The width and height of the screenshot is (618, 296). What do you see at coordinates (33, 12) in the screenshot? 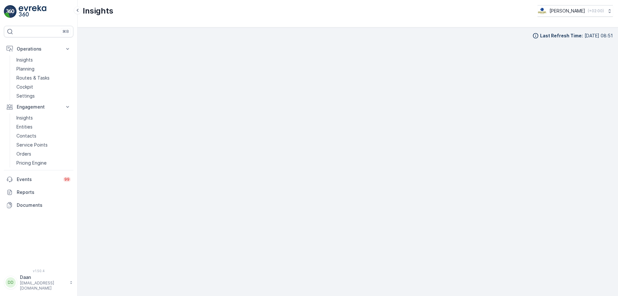
I see `img: logo_light-DOdMpM7g.png` at bounding box center [33, 12].